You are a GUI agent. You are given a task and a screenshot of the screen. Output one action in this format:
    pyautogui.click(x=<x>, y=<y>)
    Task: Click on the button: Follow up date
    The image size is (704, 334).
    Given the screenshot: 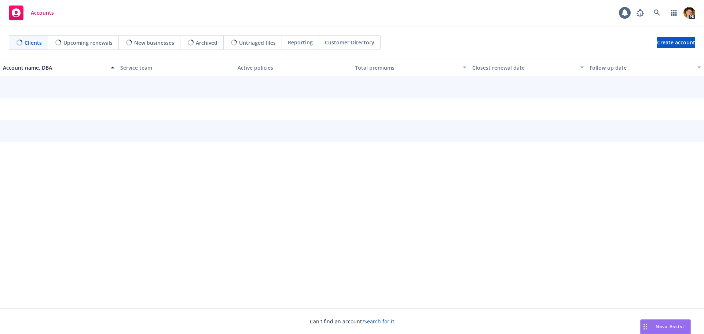 What is the action you would take?
    pyautogui.click(x=645, y=67)
    